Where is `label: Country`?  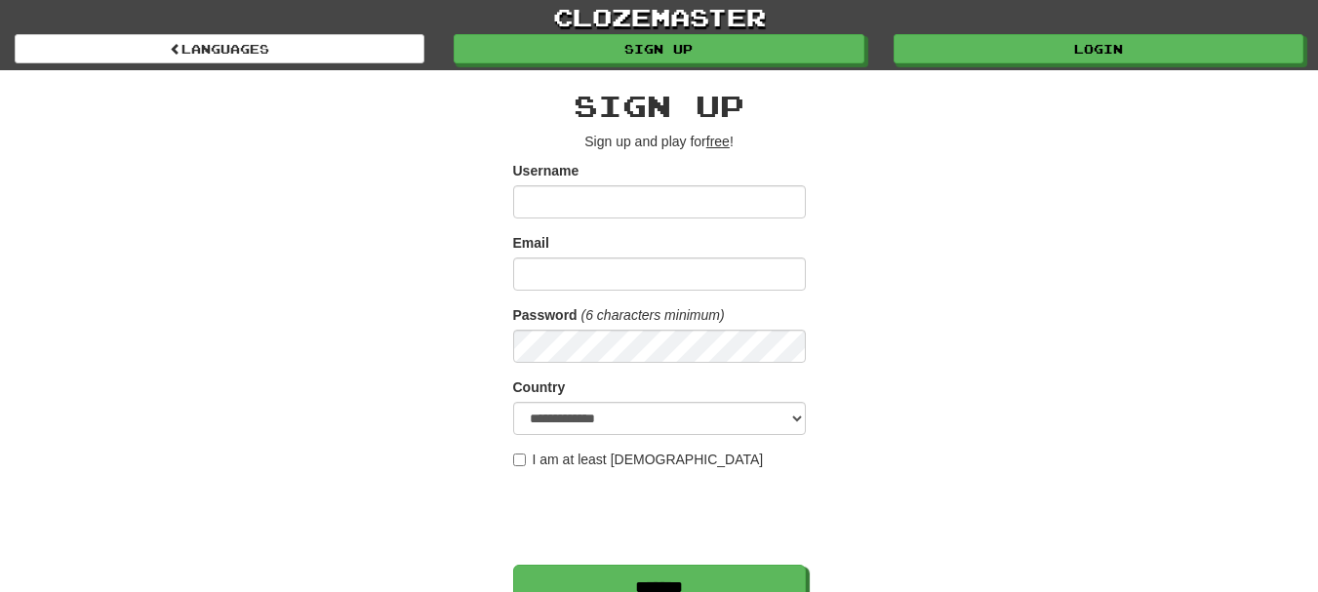 label: Country is located at coordinates (540, 387).